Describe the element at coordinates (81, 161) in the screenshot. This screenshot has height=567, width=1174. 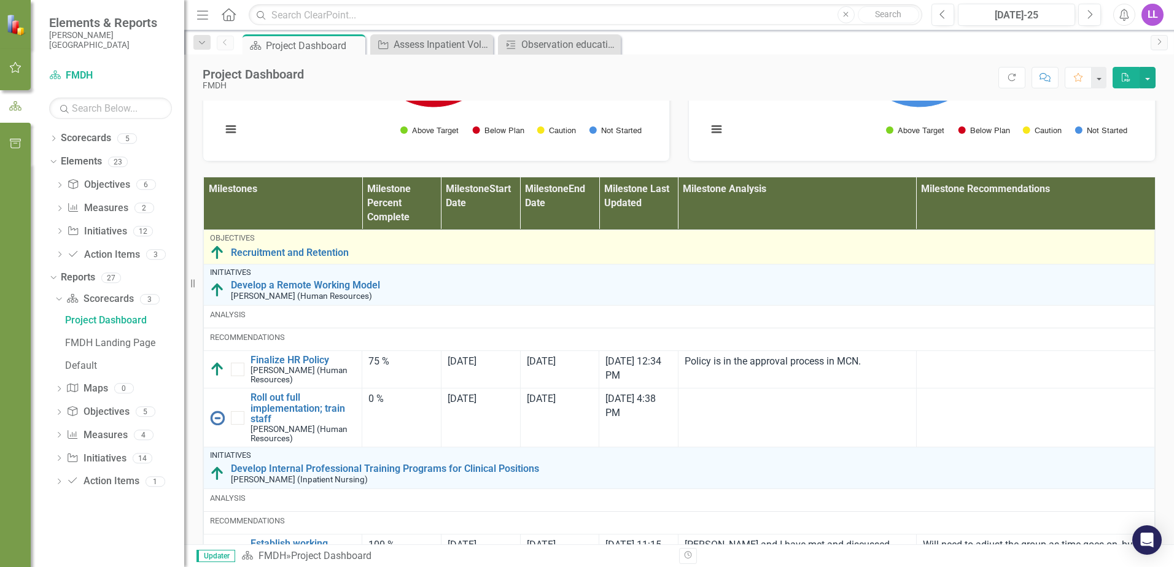
I see `a: Elements` at that location.